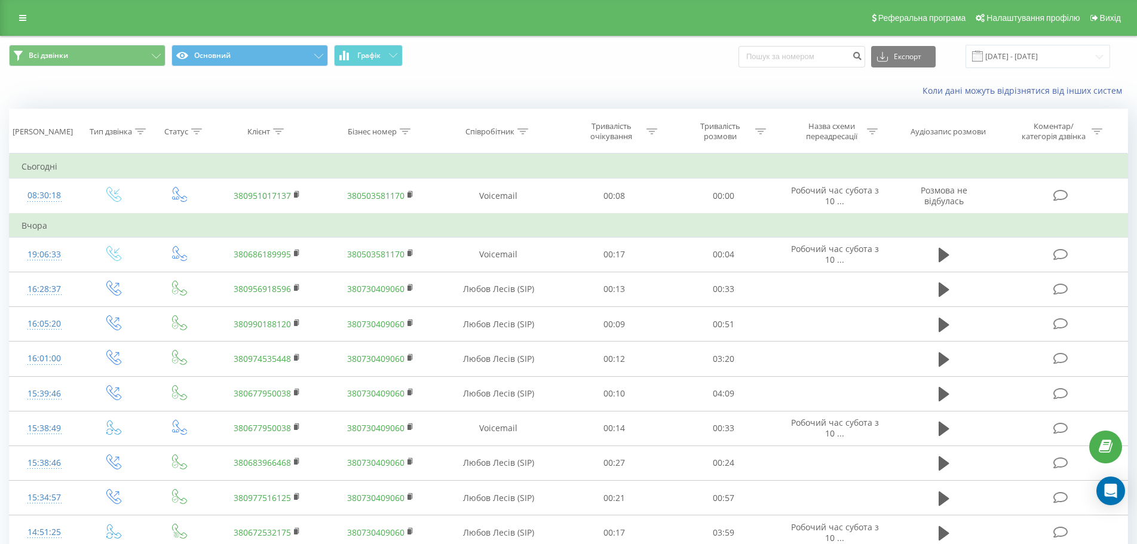 Image resolution: width=1137 pixels, height=544 pixels. Describe the element at coordinates (904, 57) in the screenshot. I see `button: Експорт` at that location.